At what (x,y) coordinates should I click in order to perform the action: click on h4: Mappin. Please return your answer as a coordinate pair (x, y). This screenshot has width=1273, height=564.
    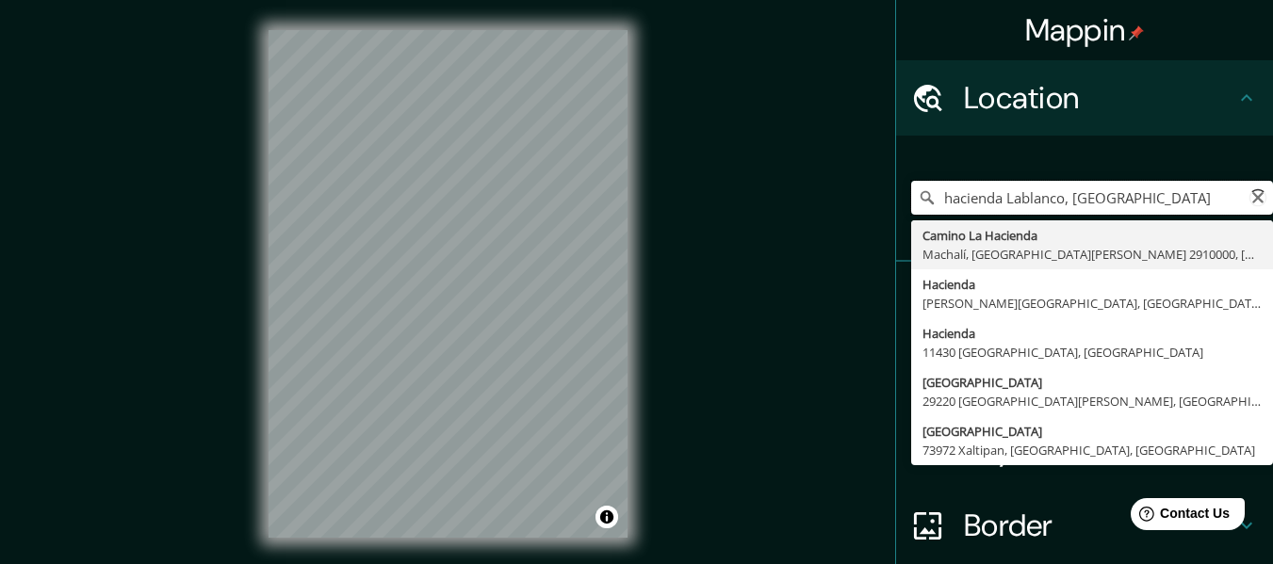
    Looking at the image, I should click on (1084, 30).